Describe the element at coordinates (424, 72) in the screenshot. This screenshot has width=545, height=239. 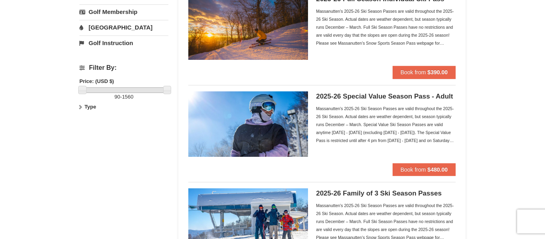
I see `button: Book from $390.00` at that location.